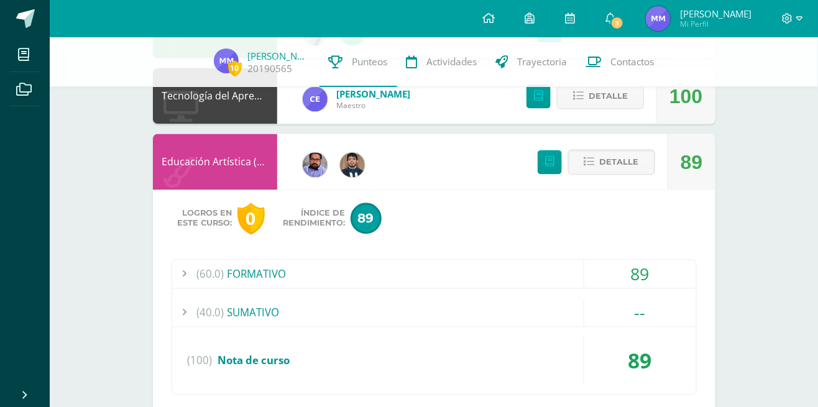  What do you see at coordinates (686, 96) in the screenshot?
I see `div: 100` at bounding box center [686, 96].